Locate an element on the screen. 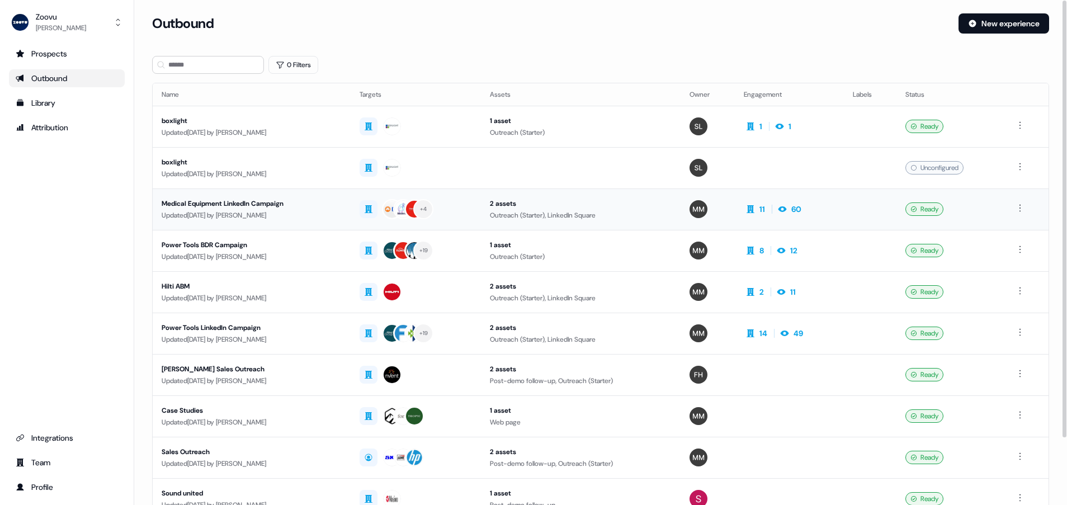 This screenshot has height=505, width=1067. a: Go to templates is located at coordinates (67, 103).